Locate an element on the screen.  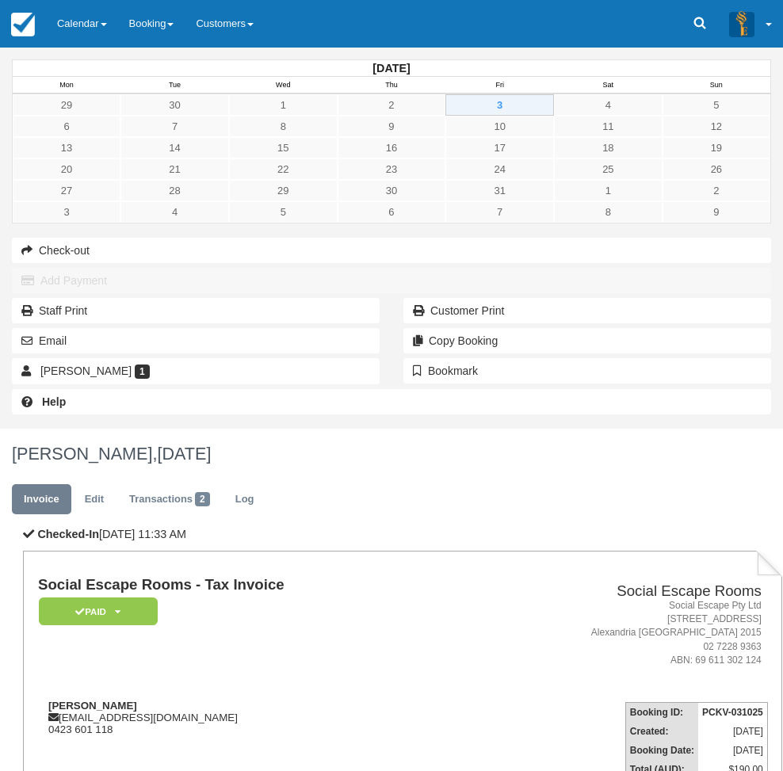
a: Help is located at coordinates (391, 402).